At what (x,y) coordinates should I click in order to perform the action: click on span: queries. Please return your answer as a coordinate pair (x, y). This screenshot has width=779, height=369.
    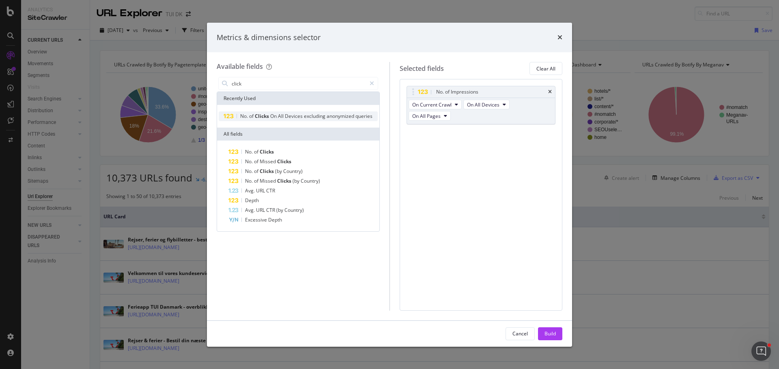
    Looking at the image, I should click on (364, 116).